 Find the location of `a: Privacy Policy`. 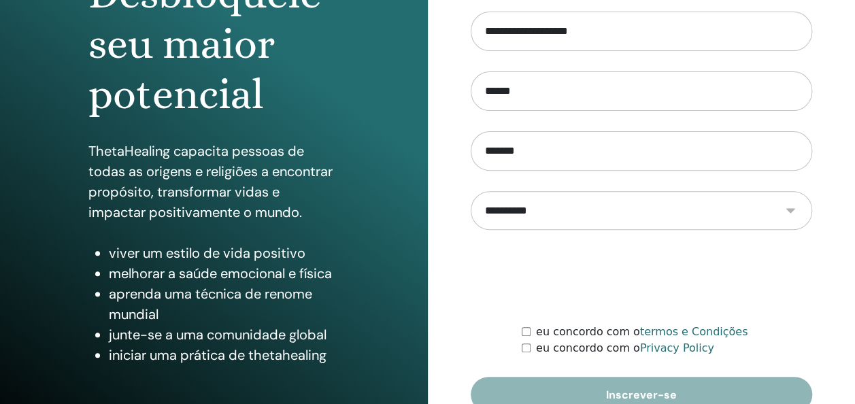

a: Privacy Policy is located at coordinates (677, 347).